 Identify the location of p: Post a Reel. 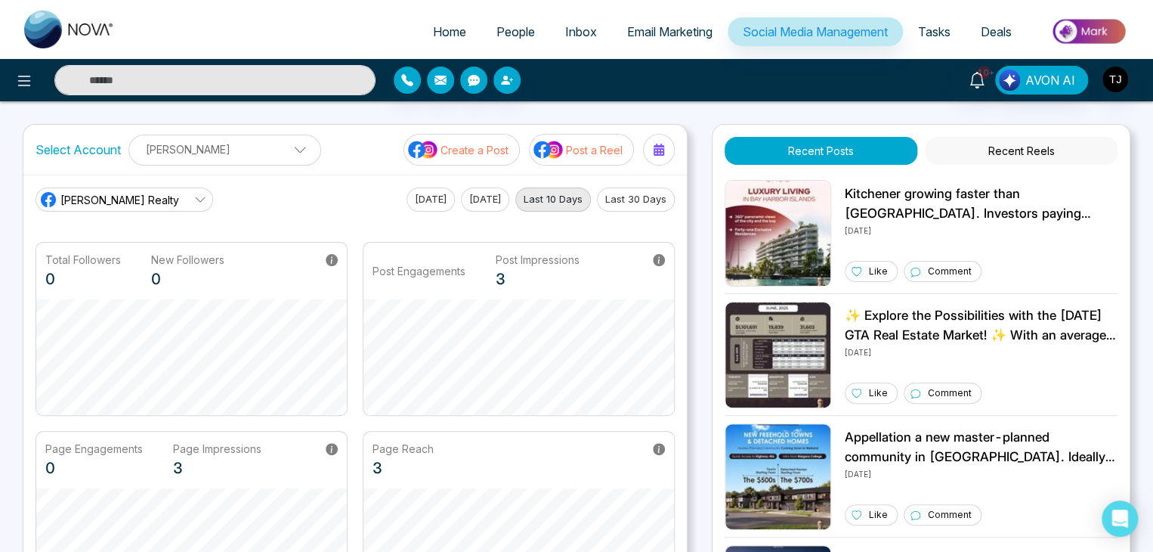
(594, 150).